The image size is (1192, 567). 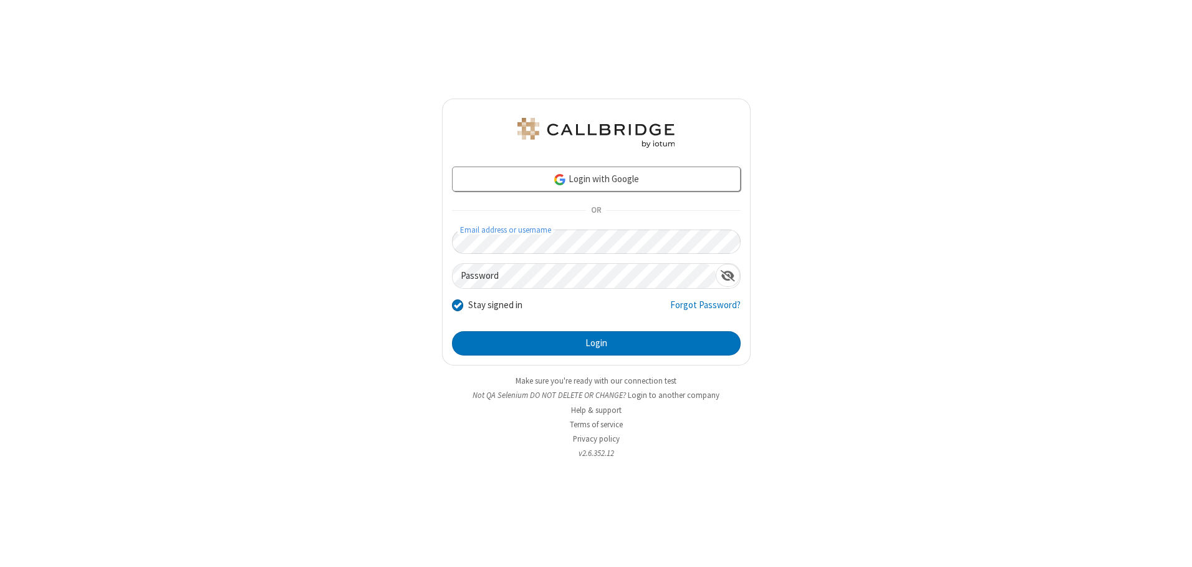 What do you see at coordinates (596, 438) in the screenshot?
I see `a: Privacy policy` at bounding box center [596, 438].